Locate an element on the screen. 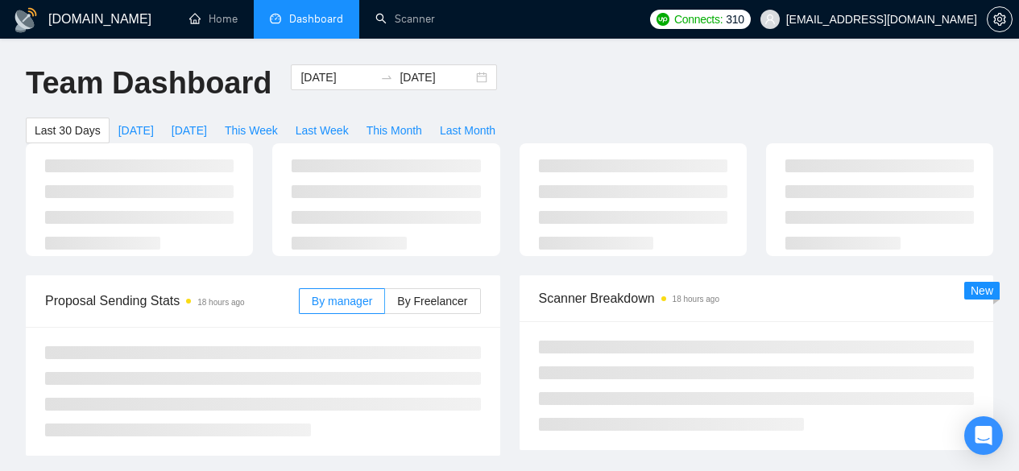  span: New is located at coordinates (982, 291).